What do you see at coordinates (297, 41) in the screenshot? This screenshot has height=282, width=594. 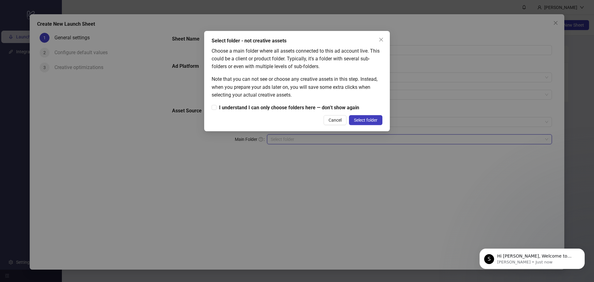 I see `div: Select folder - not creative assets` at bounding box center [297, 41].